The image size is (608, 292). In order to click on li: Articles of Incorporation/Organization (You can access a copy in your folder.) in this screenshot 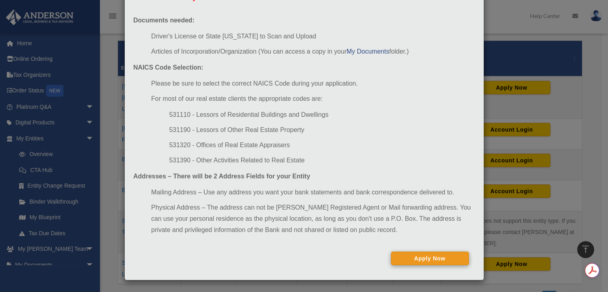, I will do `click(313, 52)`.